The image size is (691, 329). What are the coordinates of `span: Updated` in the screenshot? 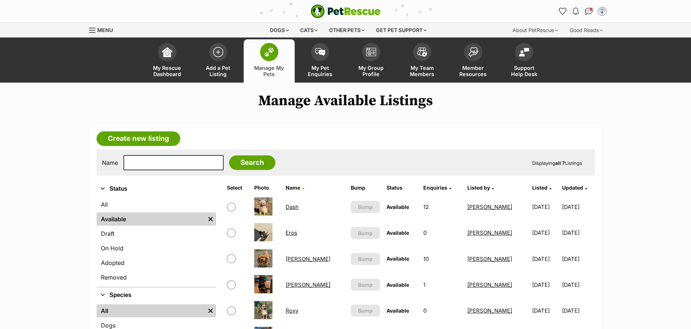 It's located at (572, 188).